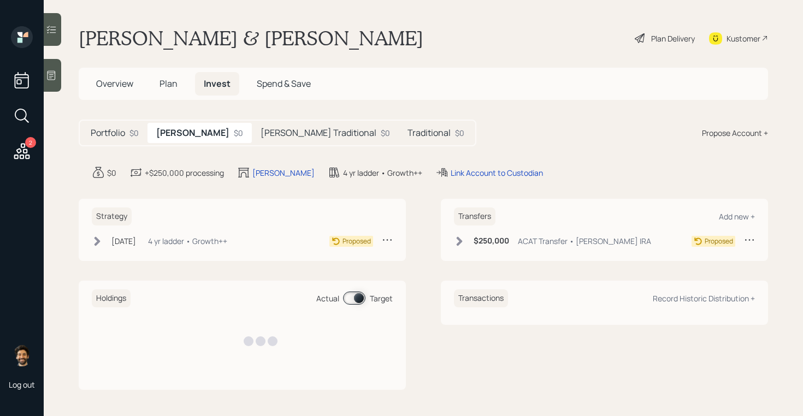  I want to click on span: Plan, so click(168, 84).